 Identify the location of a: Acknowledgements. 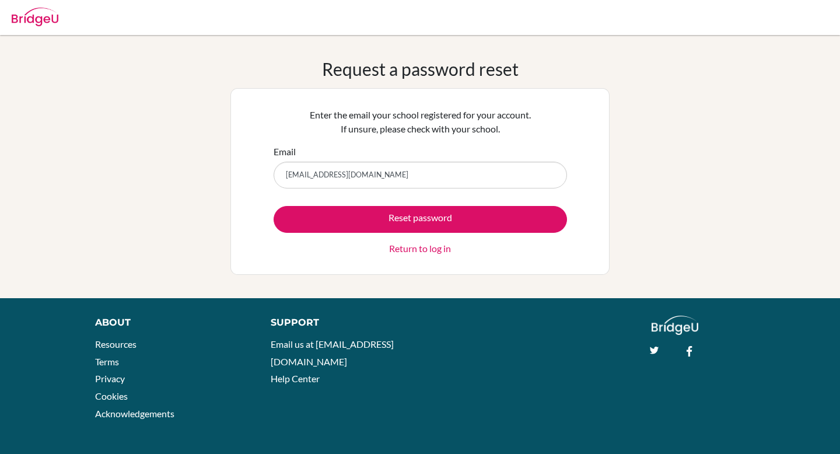
(135, 413).